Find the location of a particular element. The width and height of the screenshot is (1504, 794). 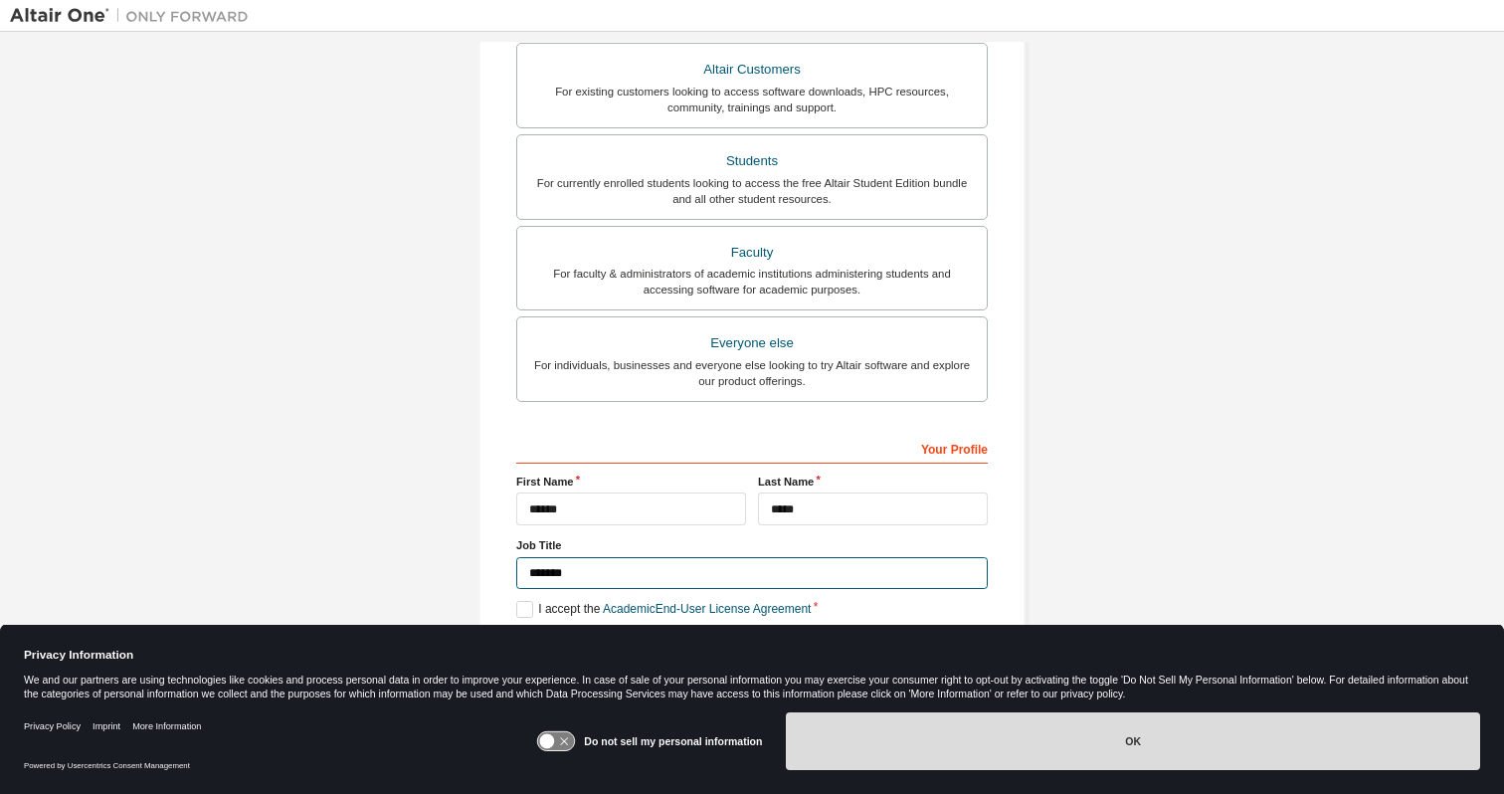

div: Altair Customers is located at coordinates (752, 70).